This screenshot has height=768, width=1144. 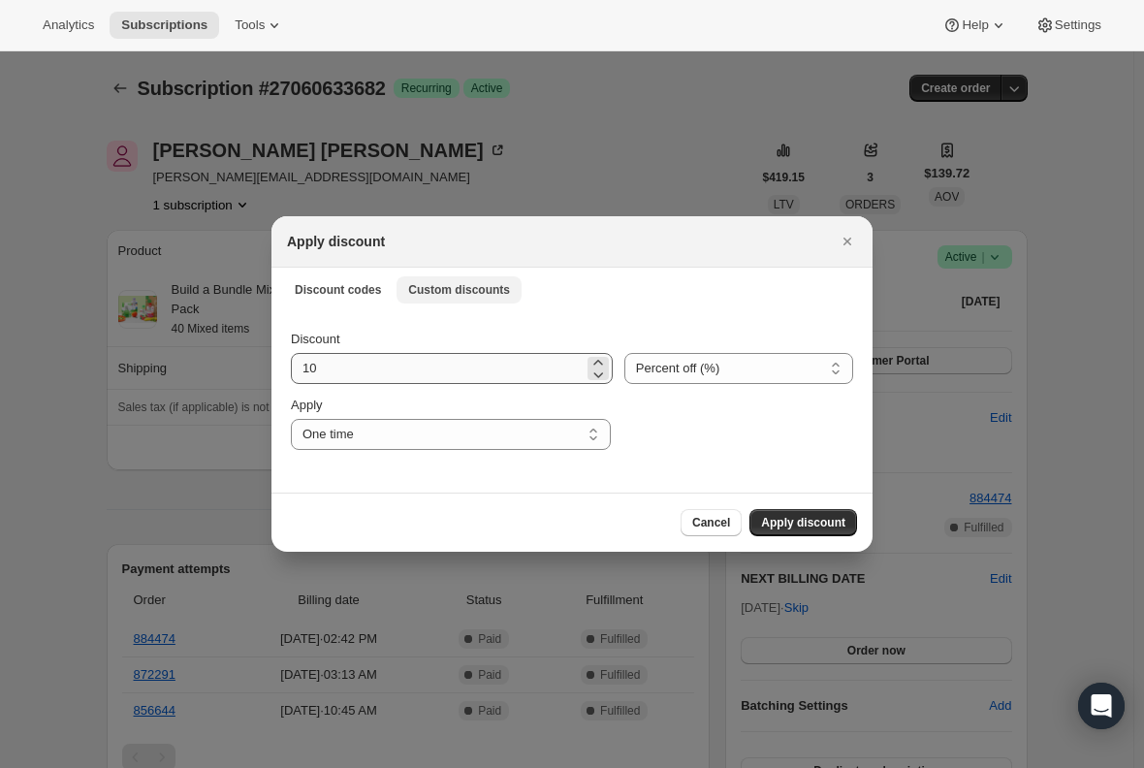 I want to click on button: Tools, so click(x=259, y=25).